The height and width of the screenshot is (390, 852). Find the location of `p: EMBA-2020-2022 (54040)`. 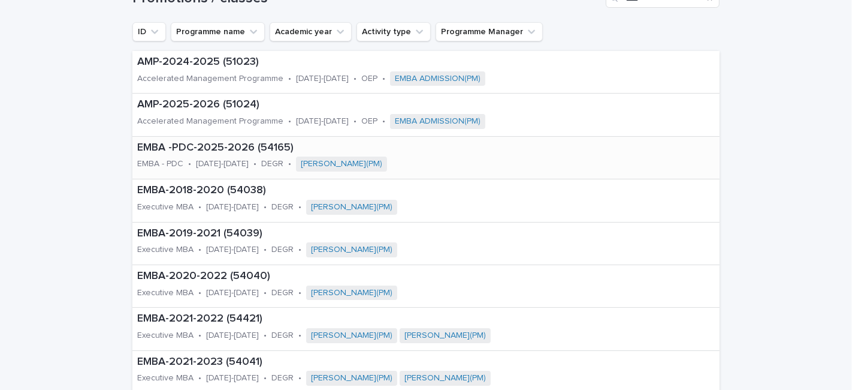

p: EMBA-2020-2022 (54040) is located at coordinates (335, 276).